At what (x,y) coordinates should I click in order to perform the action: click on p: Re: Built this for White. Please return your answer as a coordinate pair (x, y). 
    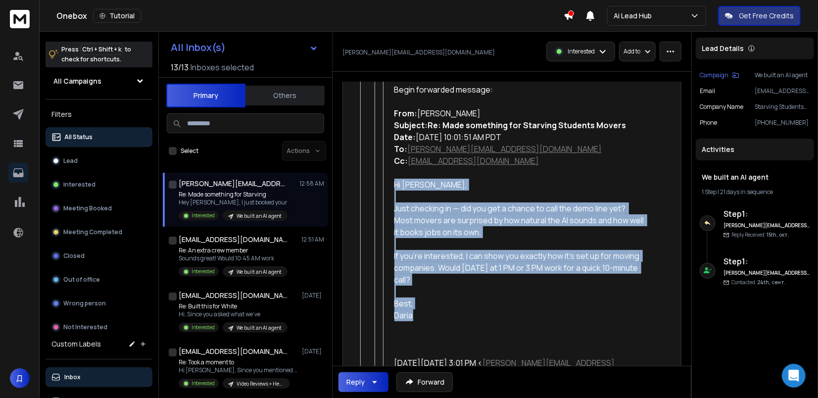
    Looking at the image, I should click on (233, 306).